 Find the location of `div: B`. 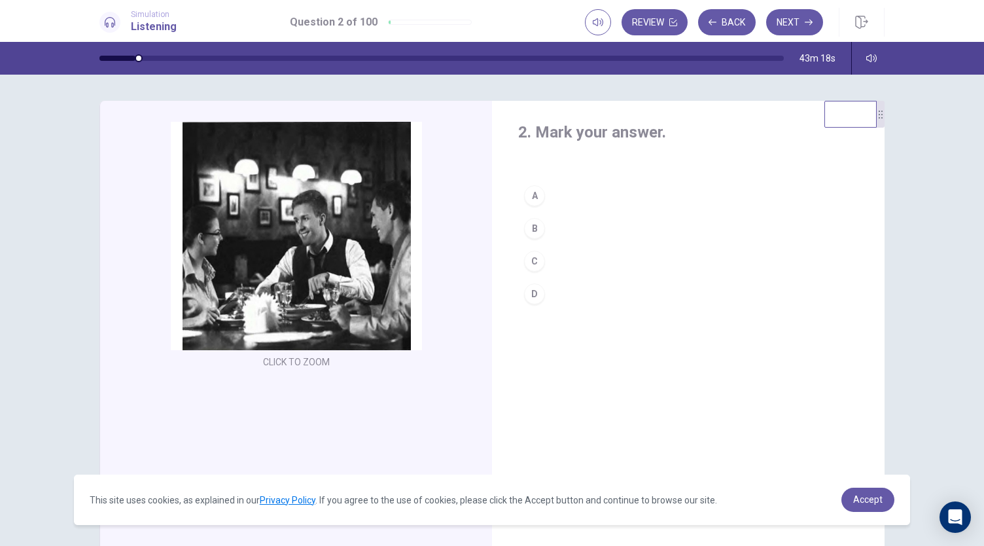

div: B is located at coordinates (535, 228).